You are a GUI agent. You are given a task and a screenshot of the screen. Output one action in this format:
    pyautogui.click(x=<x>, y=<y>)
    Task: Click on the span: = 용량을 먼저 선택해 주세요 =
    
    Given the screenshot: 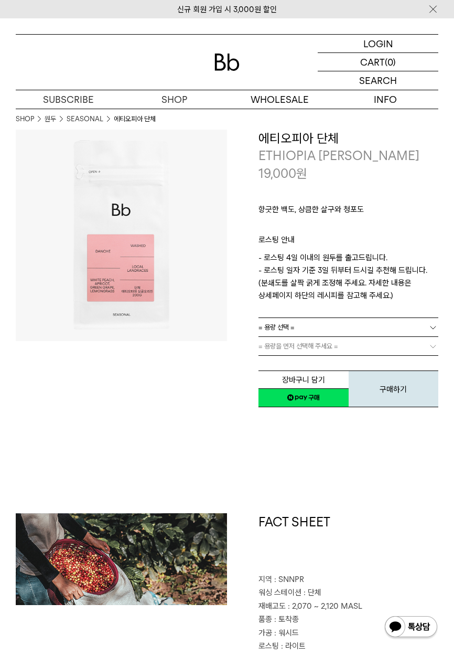 What is the action you would take?
    pyautogui.click(x=298, y=346)
    